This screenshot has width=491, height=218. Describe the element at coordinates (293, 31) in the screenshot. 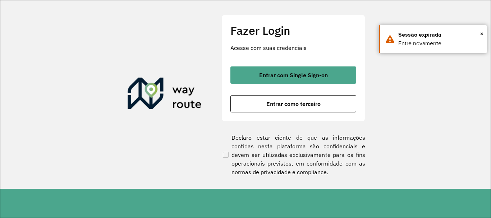

I see `h2: Fazer Login` at that location.